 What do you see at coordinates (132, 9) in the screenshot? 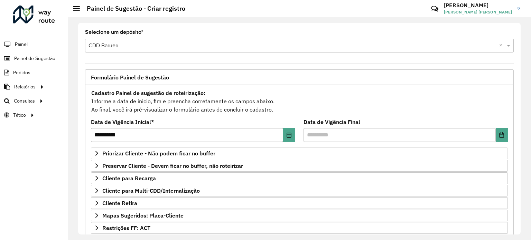
I see `h2: Painel de Sugestão - Criar registro` at bounding box center [132, 9].